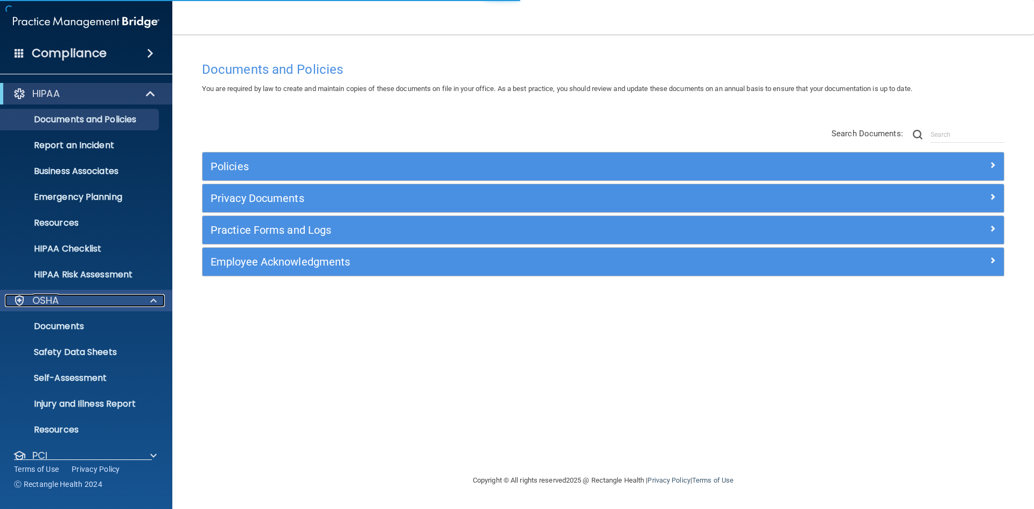  I want to click on span: Search Documents:, so click(867, 134).